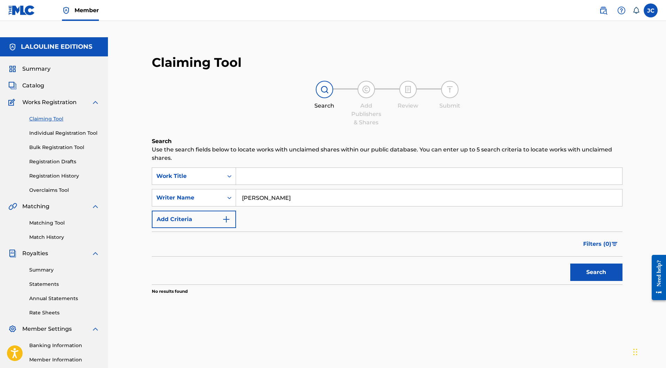  I want to click on a: Annual Statements, so click(64, 298).